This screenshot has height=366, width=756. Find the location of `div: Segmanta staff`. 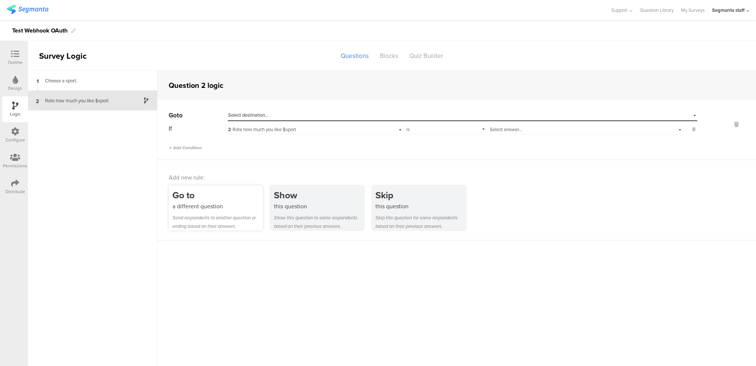

div: Segmanta staff is located at coordinates (728, 10).